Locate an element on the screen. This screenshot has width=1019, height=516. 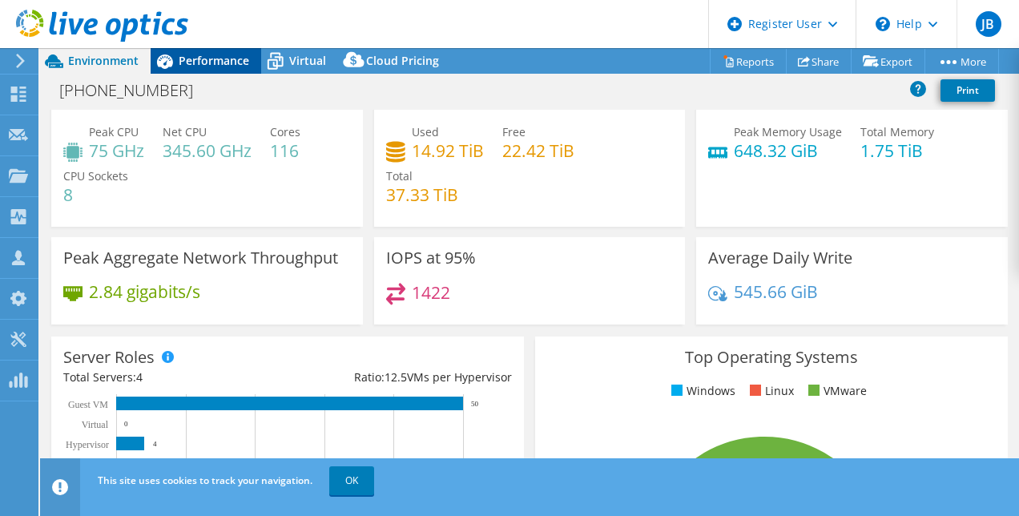
h4: 14.92 TiB is located at coordinates (448, 151).